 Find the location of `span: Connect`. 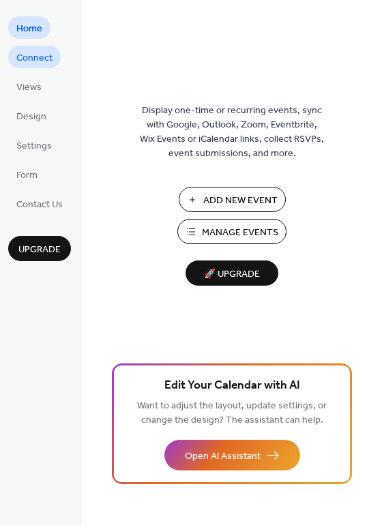

span: Connect is located at coordinates (34, 58).